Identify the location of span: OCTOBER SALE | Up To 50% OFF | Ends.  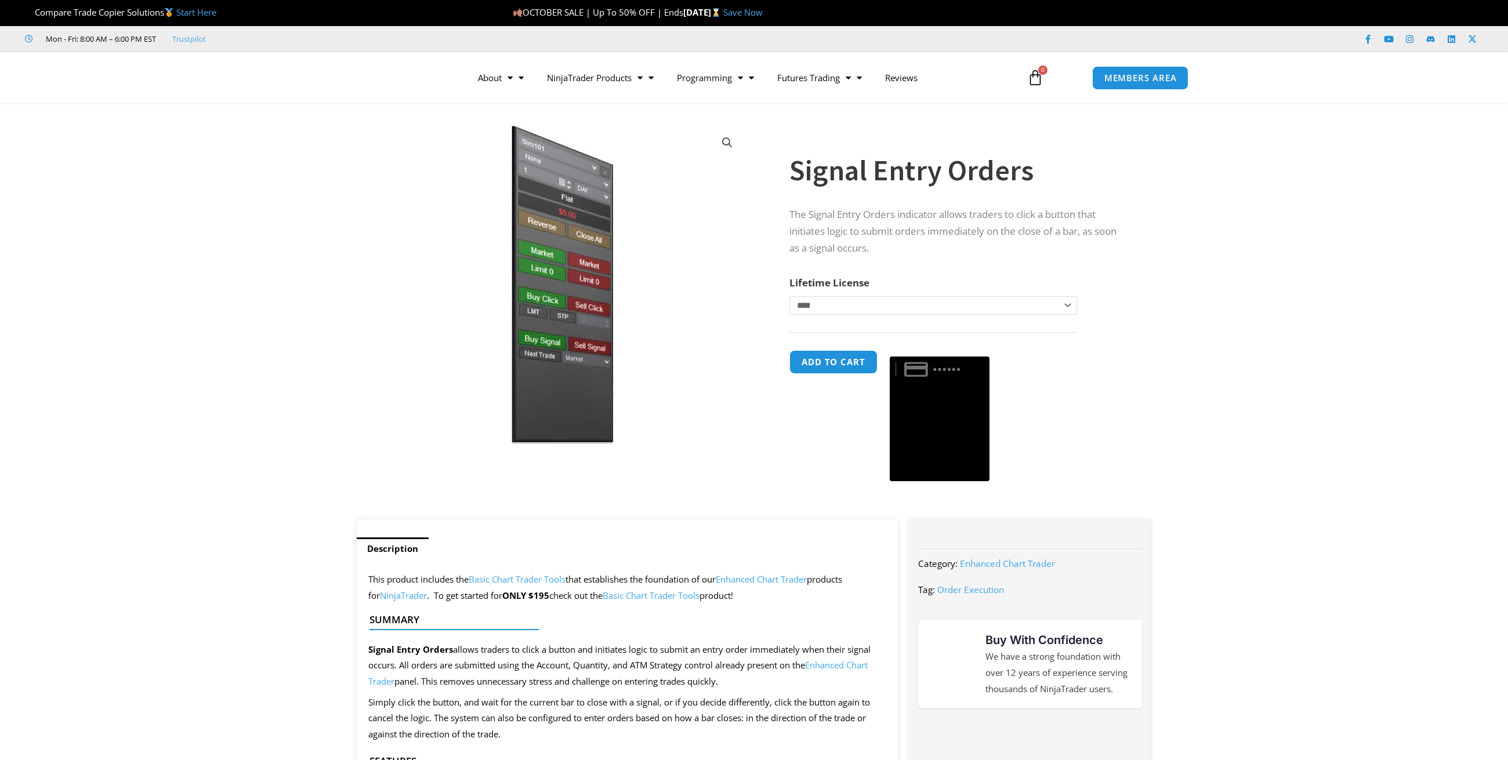
(598, 12).